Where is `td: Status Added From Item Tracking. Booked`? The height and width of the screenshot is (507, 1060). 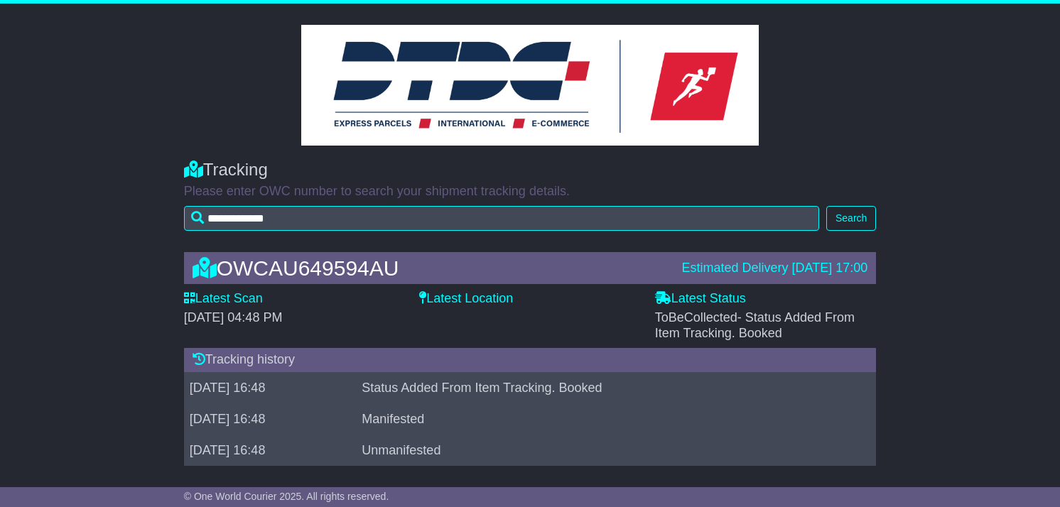 td: Status Added From Item Tracking. Booked is located at coordinates (605, 388).